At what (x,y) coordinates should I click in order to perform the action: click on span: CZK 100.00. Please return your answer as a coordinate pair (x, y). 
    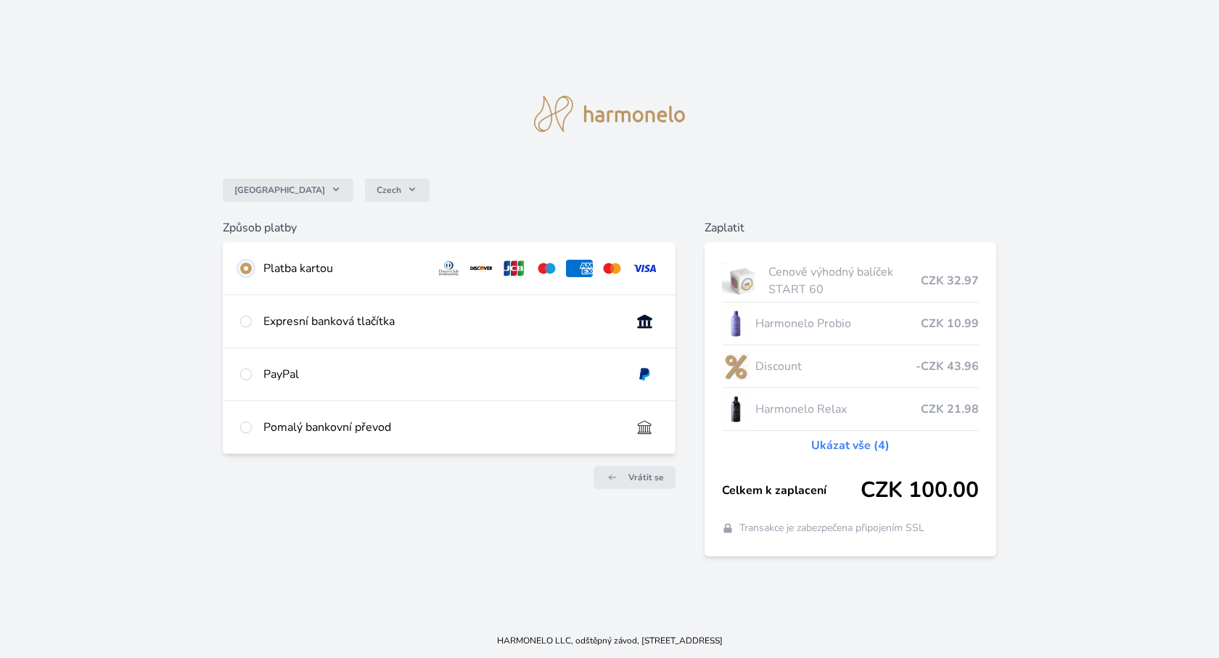
    Looking at the image, I should click on (919, 490).